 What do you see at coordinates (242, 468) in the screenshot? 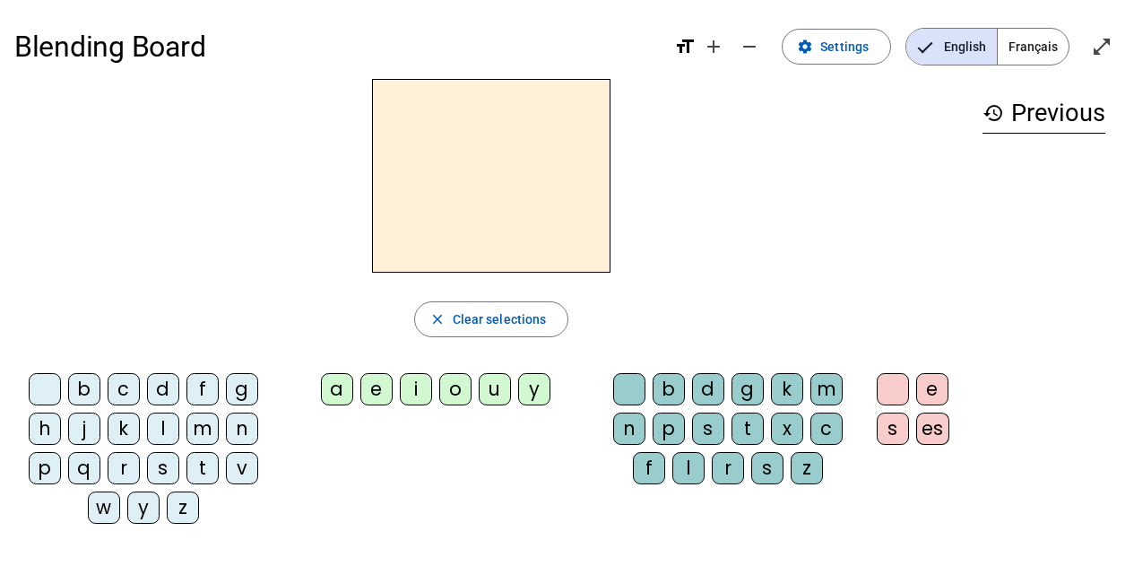
I see `div: v` at bounding box center [242, 468].